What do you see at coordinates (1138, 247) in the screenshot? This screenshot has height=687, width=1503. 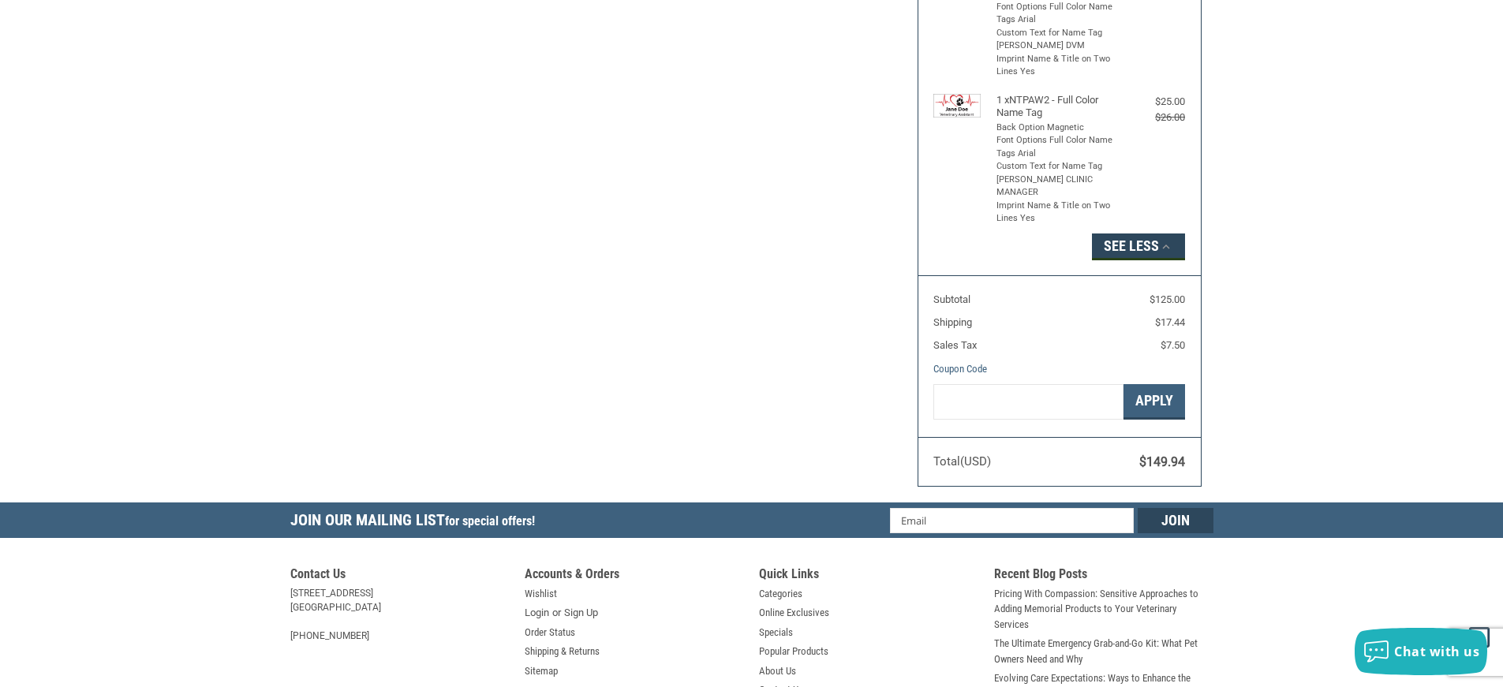 I see `button: See Less` at bounding box center [1138, 247].